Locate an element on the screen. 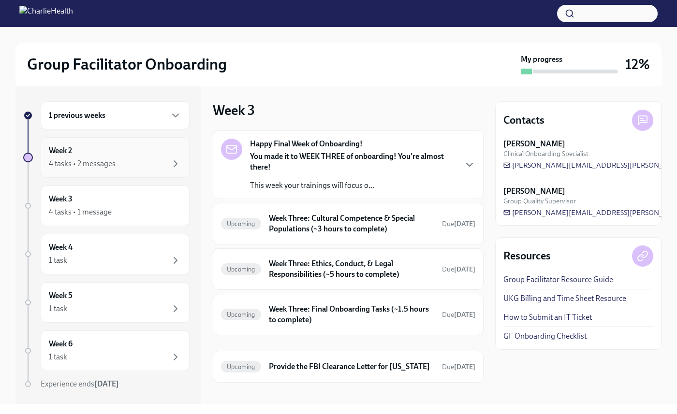 This screenshot has width=677, height=414. strong: My progress is located at coordinates (541, 59).